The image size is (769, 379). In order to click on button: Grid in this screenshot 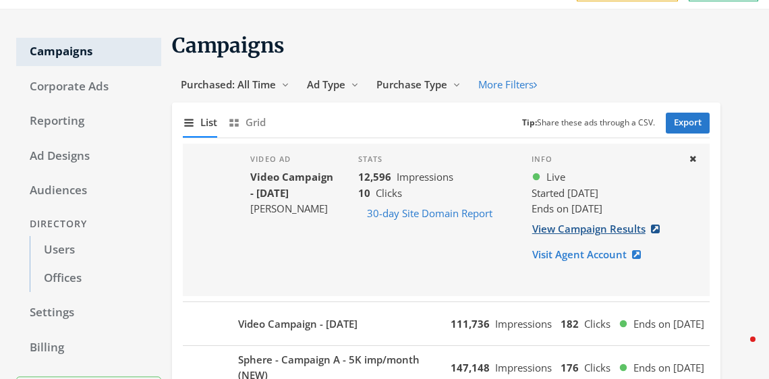, I will do `click(247, 122)`.